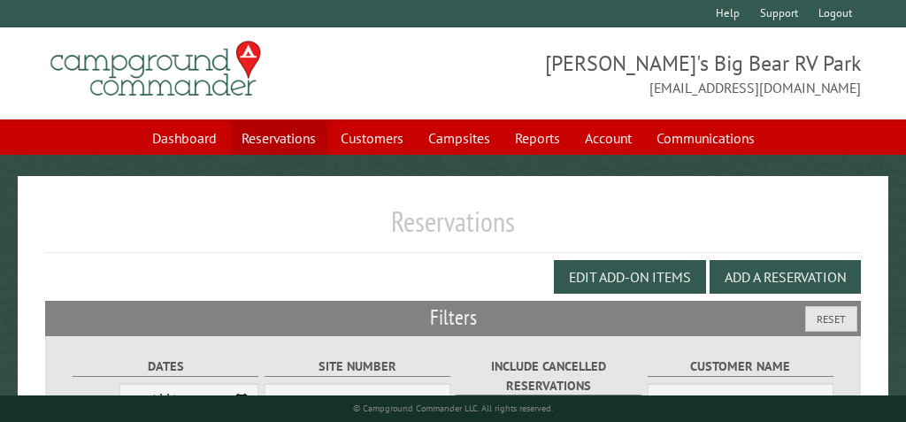 The height and width of the screenshot is (422, 906). What do you see at coordinates (630, 277) in the screenshot?
I see `button: Edit Add-on Items` at bounding box center [630, 277].